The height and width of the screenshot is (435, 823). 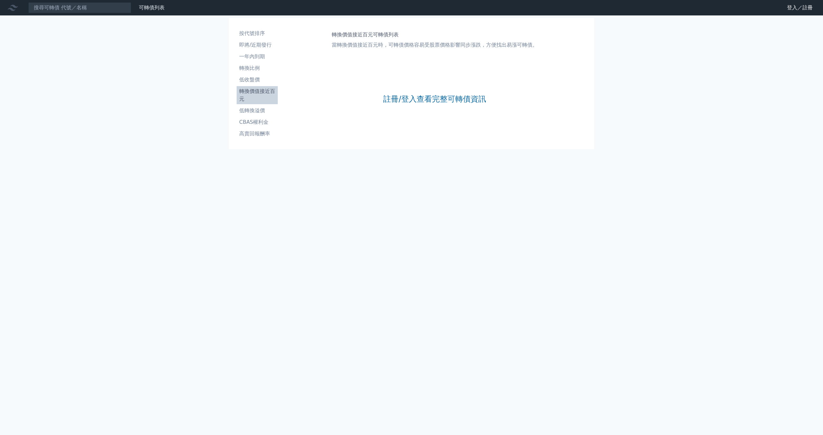 What do you see at coordinates (435, 99) in the screenshot?
I see `a: 註冊/登入查看完整可轉債資訊` at bounding box center [435, 99].